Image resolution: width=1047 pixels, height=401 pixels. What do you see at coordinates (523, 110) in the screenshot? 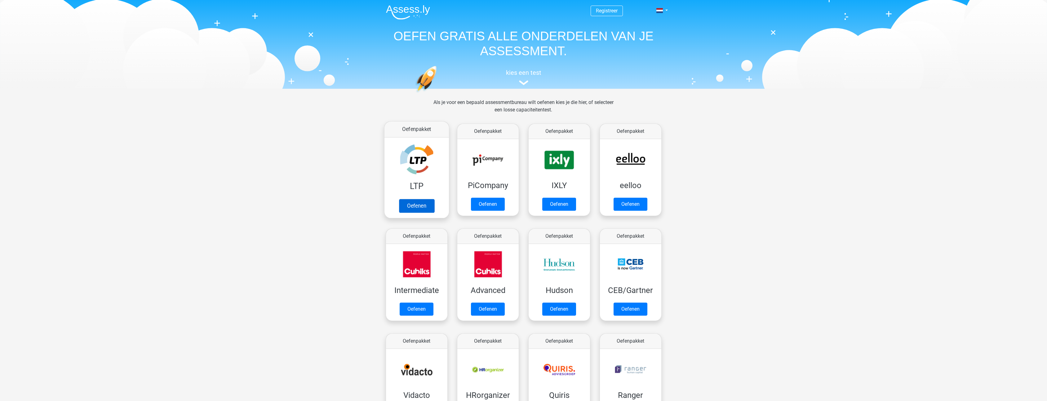
I see `div: Als je voor een bepaald assessmentbureau wilt oefenen kies je die hier, of selecteer een losse ca...` at bounding box center [523, 110].